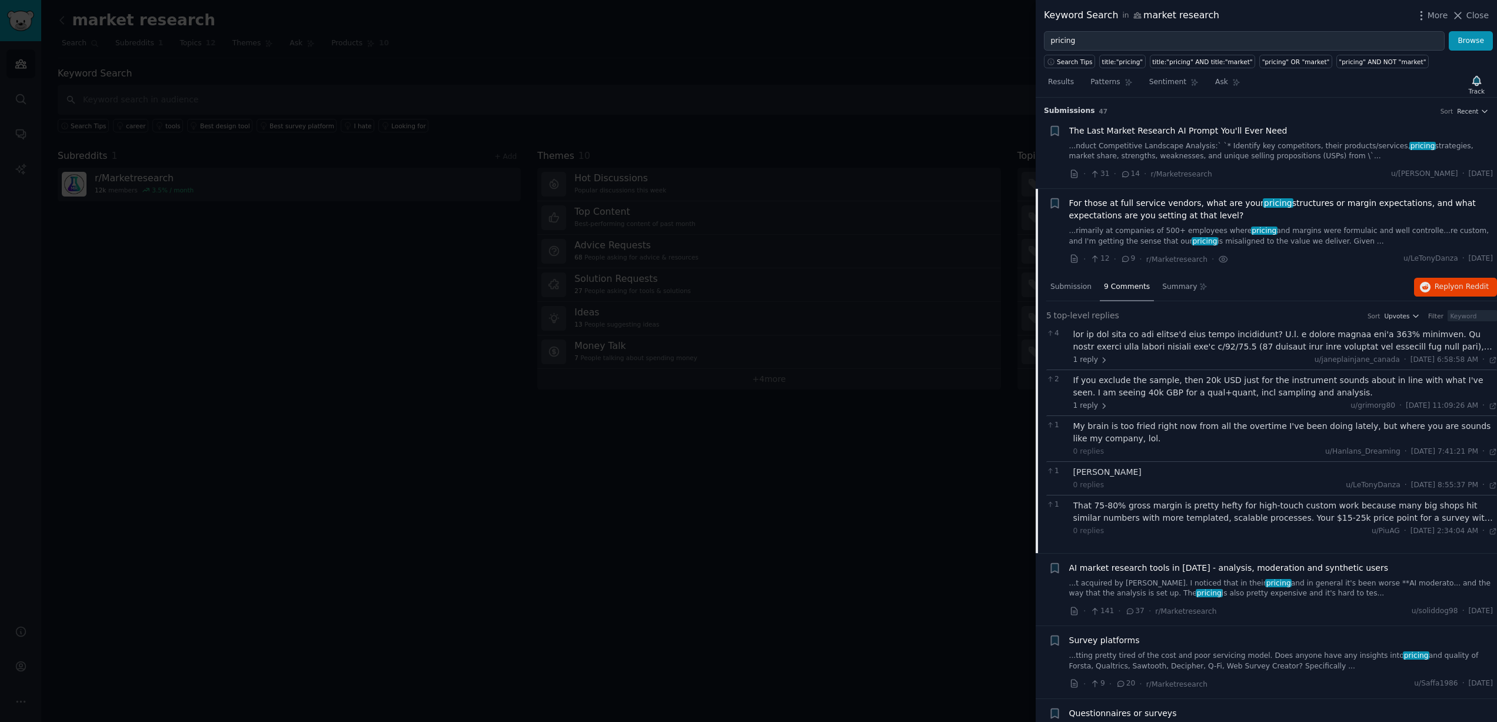  What do you see at coordinates (1132, 15) in the screenshot?
I see `div: Keyword Search market research` at bounding box center [1132, 15].